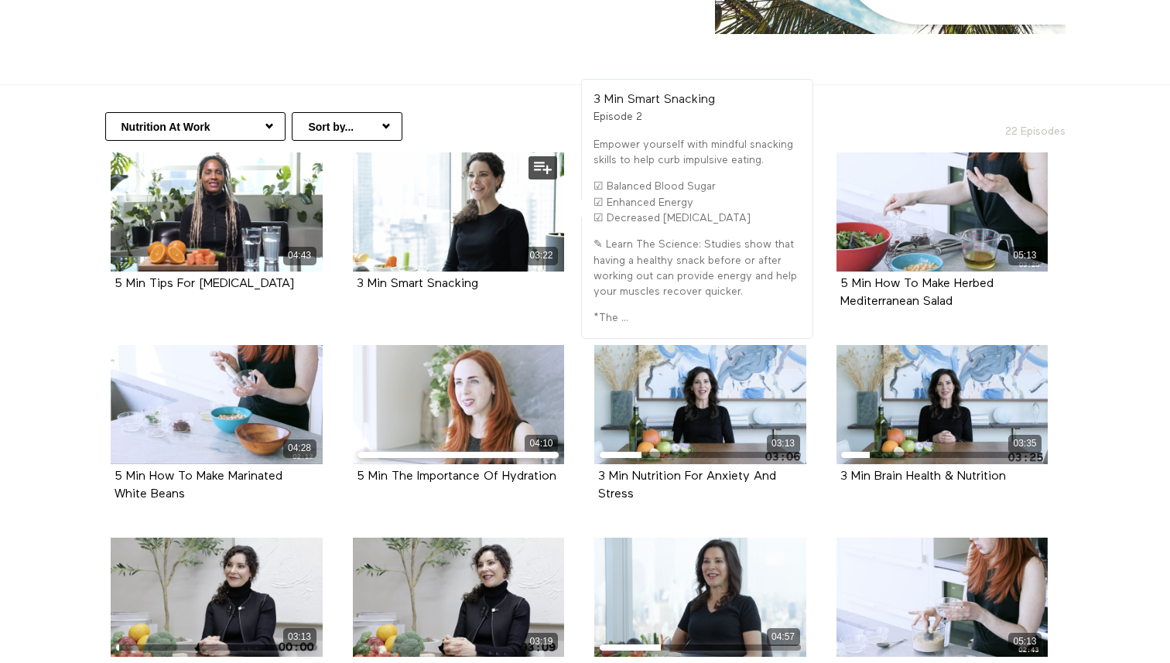 The width and height of the screenshot is (1170, 663). I want to click on strong: 3 Min Nutrition For Anxiety And Stress, so click(687, 485).